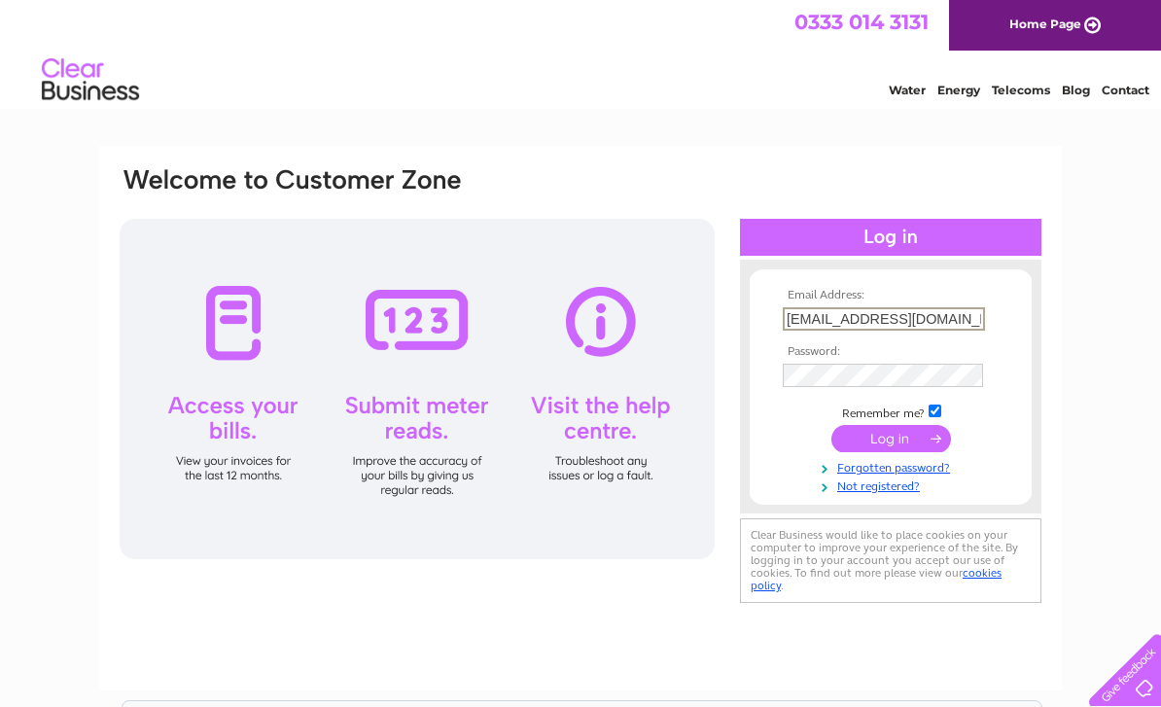 The width and height of the screenshot is (1161, 707). Describe the element at coordinates (90, 80) in the screenshot. I see `img: logo.png` at that location.